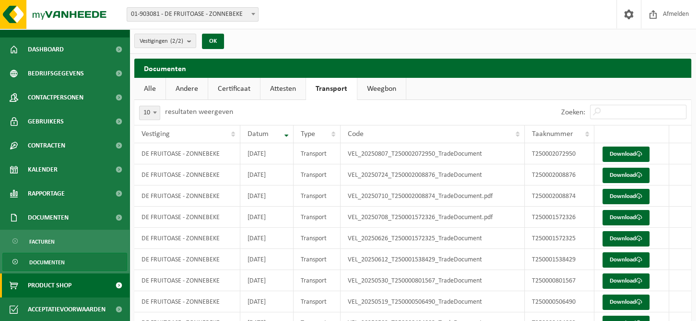  Describe the element at coordinates (192, 14) in the screenshot. I see `span: 01-903081 - DE FRUITOASE - ZONNEBEKE` at that location.